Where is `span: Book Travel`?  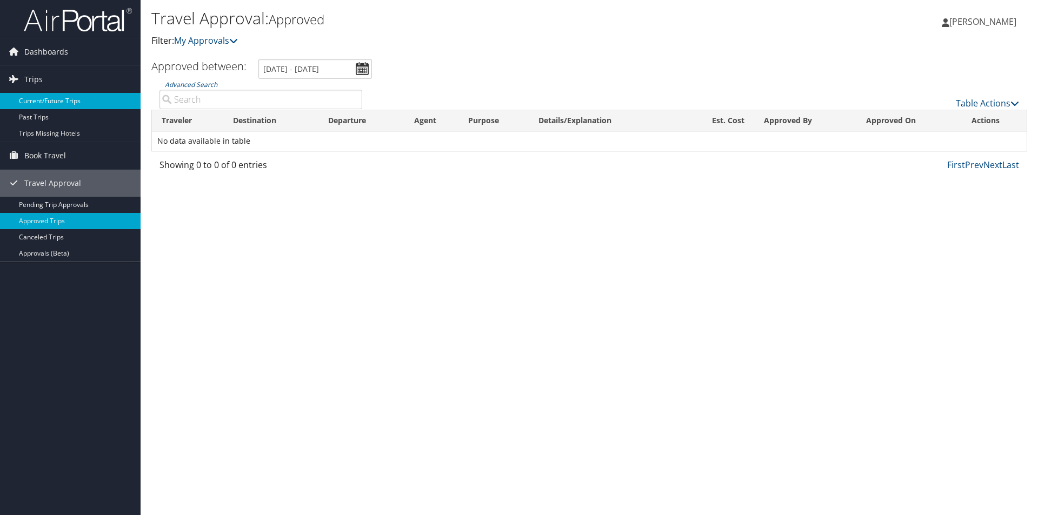 span: Book Travel is located at coordinates (45, 156).